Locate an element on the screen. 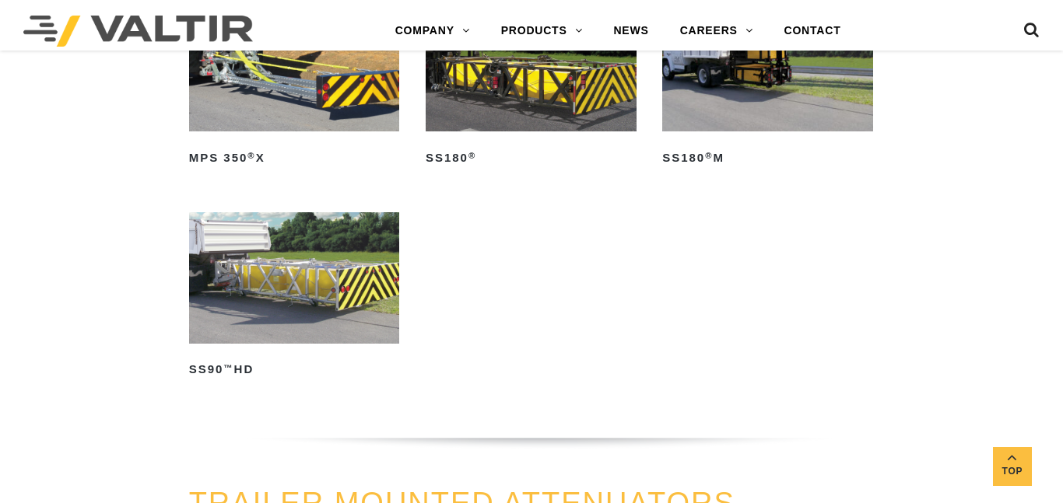 This screenshot has width=1063, height=503. img: Valtir is located at coordinates (138, 31).